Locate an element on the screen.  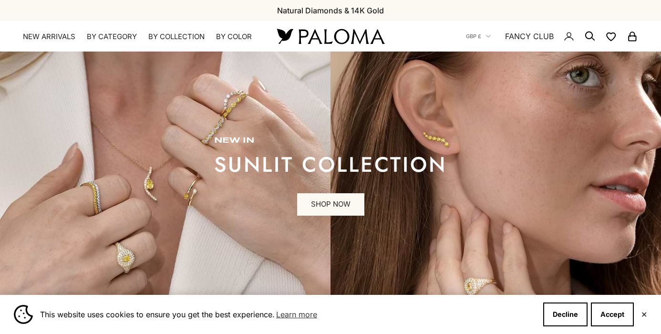
button: GBP £ is located at coordinates (478, 36).